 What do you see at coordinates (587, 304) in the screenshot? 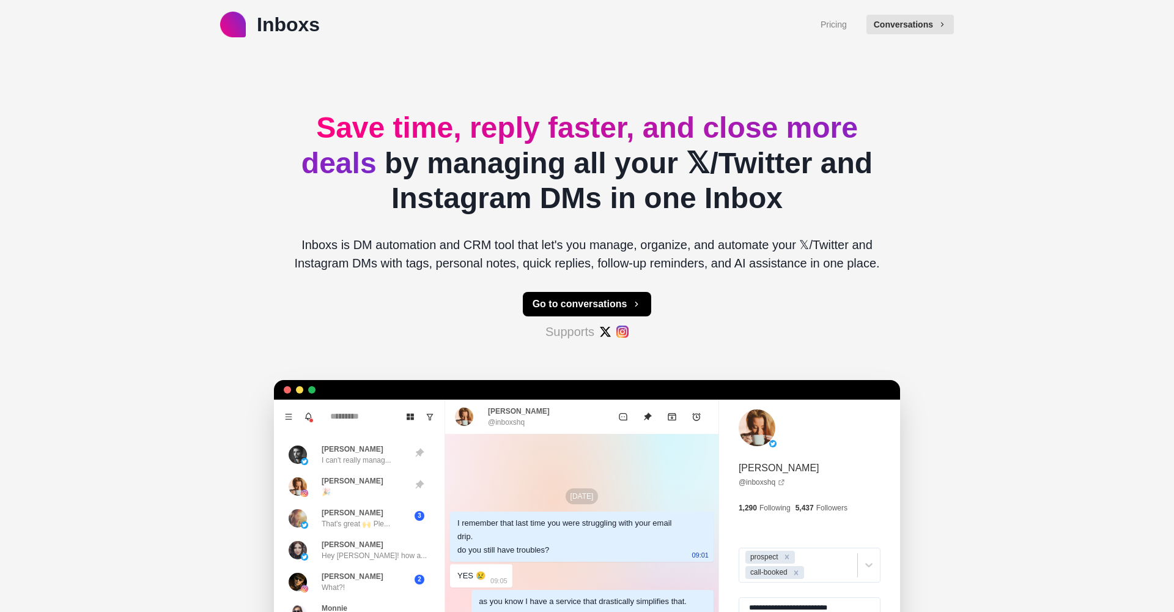
I see `button: Go to conversations` at bounding box center [587, 304].